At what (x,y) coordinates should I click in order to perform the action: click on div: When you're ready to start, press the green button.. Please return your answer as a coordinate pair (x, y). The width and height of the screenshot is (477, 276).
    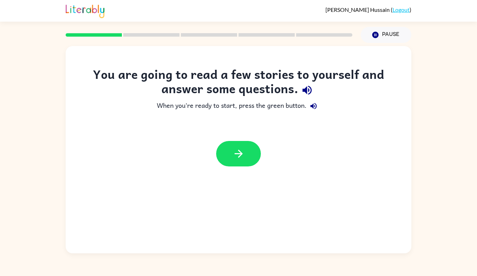
    Looking at the image, I should click on (239, 106).